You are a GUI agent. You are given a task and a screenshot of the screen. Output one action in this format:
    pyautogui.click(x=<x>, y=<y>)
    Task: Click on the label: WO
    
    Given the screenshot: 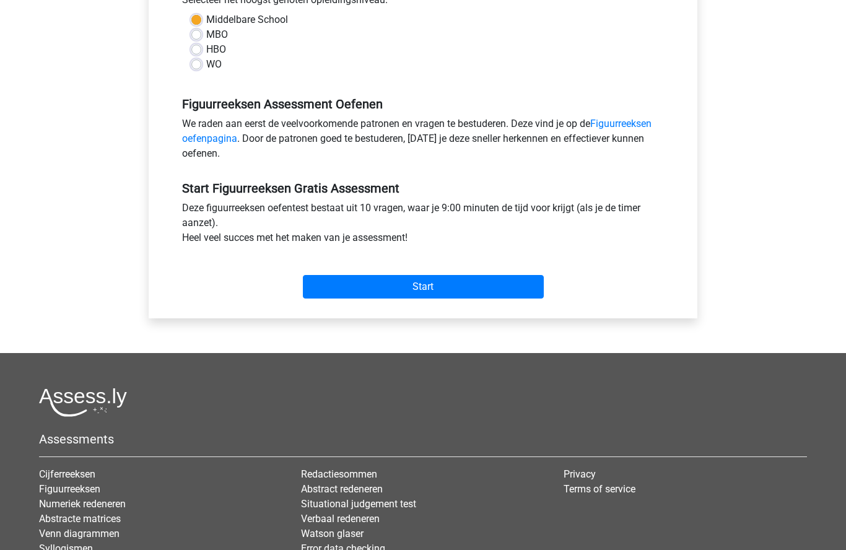 What is the action you would take?
    pyautogui.click(x=214, y=65)
    